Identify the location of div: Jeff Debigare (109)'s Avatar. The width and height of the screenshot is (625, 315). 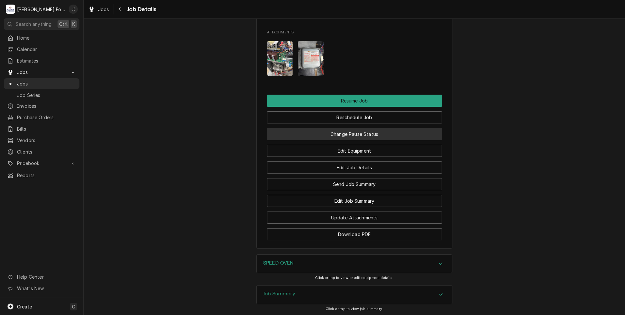
(73, 9).